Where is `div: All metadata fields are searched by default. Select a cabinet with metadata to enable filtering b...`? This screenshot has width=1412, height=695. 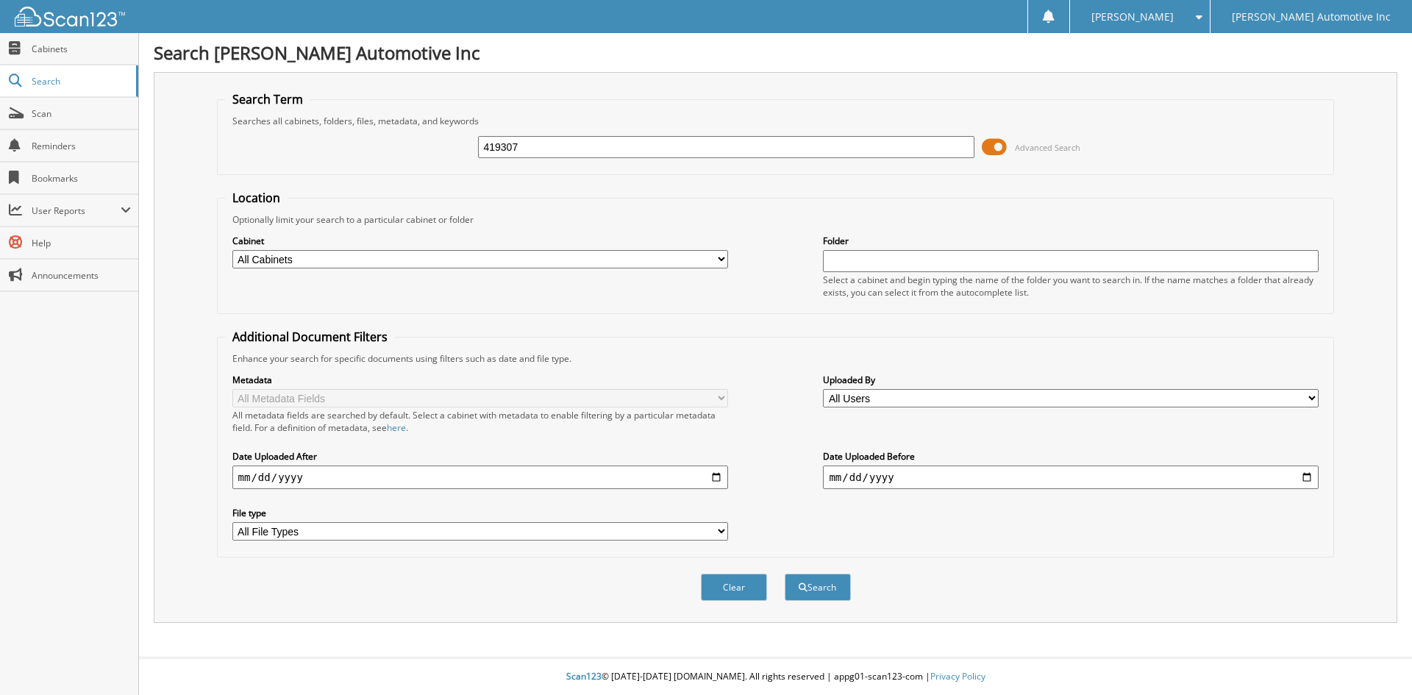 div: All metadata fields are searched by default. Select a cabinet with metadata to enable filtering b... is located at coordinates (480, 421).